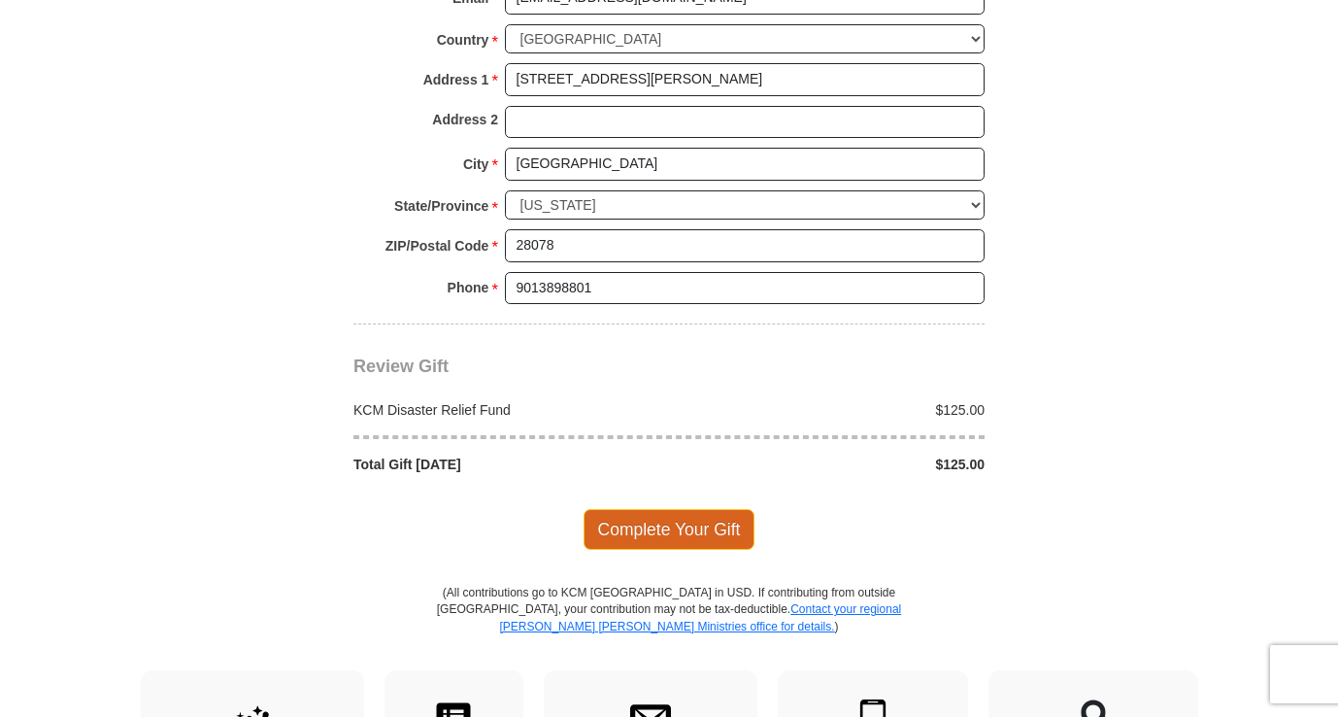 The width and height of the screenshot is (1338, 717). Describe the element at coordinates (463, 40) in the screenshot. I see `strong: Country` at that location.